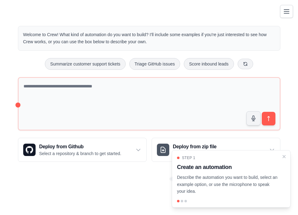 This screenshot has height=215, width=298. I want to click on button: Close walkthrough, so click(284, 157).